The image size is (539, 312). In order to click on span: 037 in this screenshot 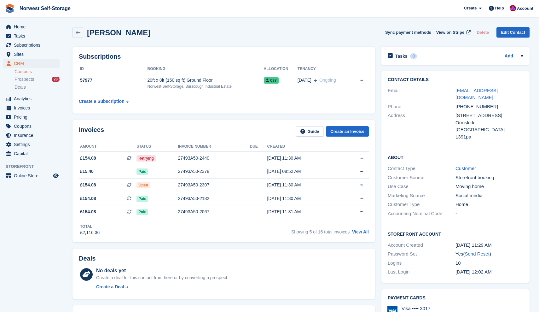, I will do `click(271, 80)`.